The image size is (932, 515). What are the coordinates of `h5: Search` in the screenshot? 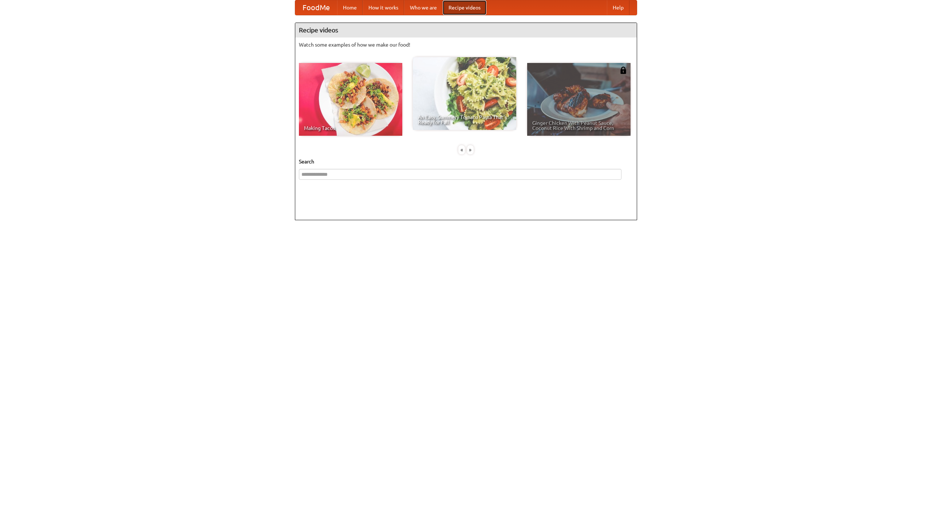 It's located at (466, 162).